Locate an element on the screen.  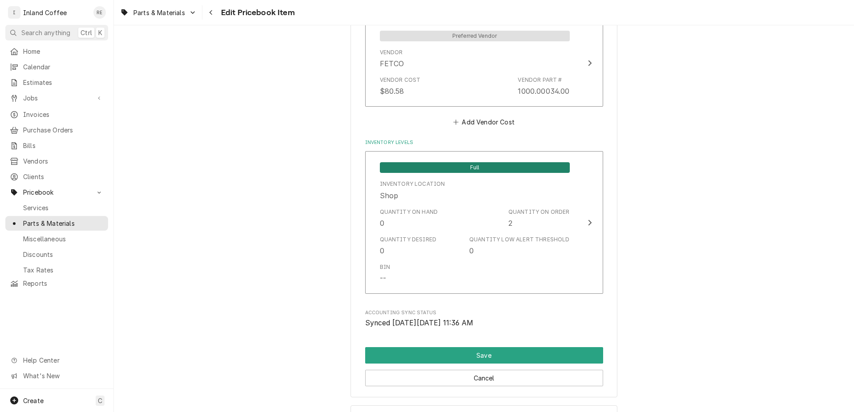
span: Pricebook is located at coordinates (56, 192).